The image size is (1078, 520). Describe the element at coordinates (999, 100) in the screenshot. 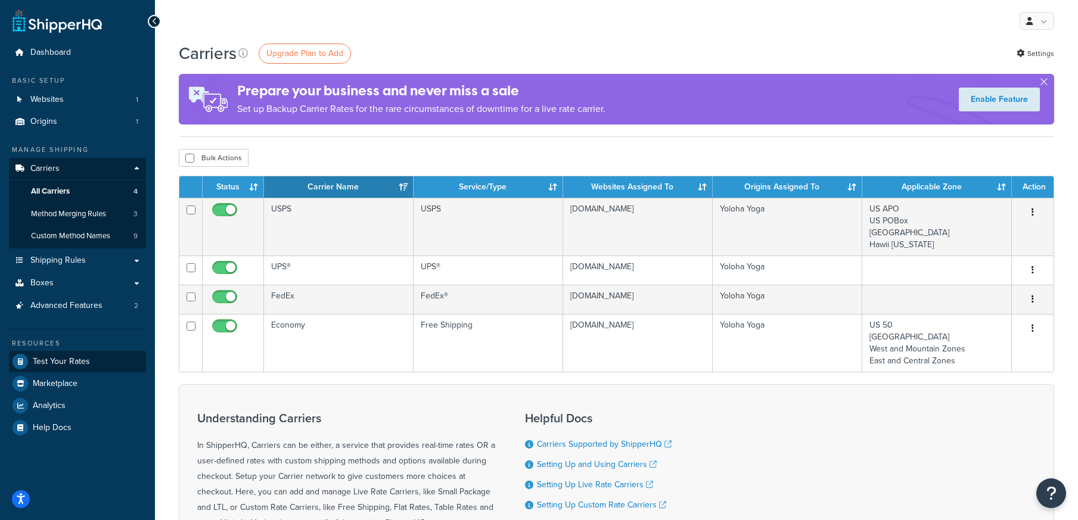

I see `a: Enable Feature` at that location.